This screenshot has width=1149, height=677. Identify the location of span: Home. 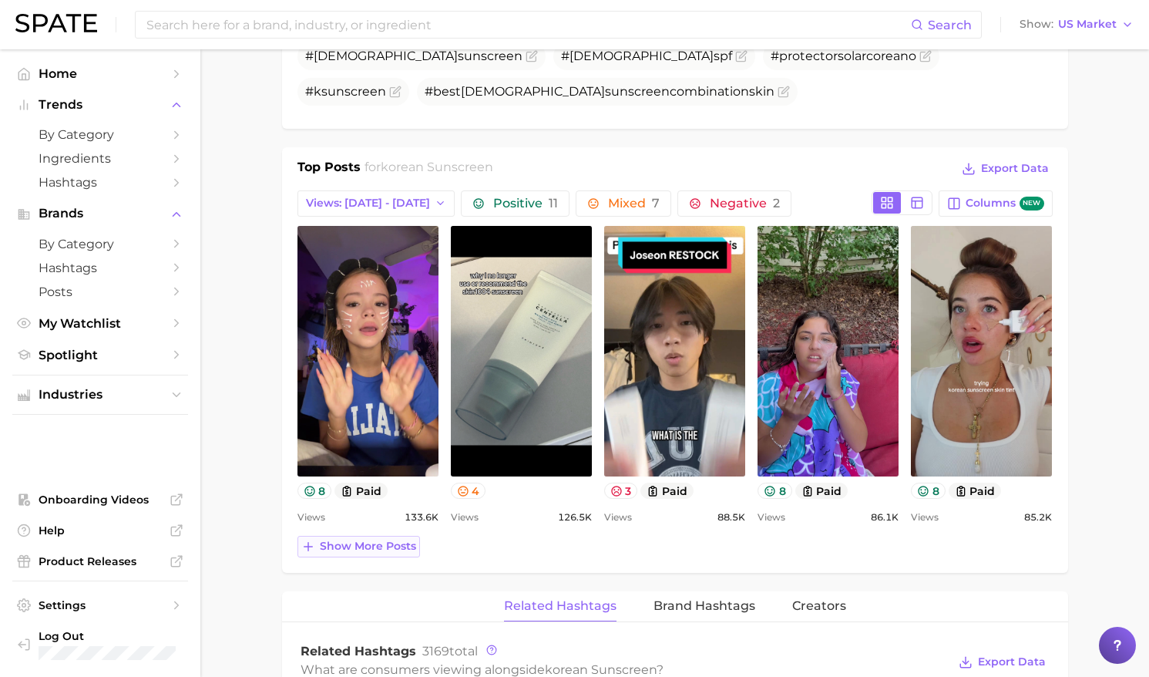
(100, 73).